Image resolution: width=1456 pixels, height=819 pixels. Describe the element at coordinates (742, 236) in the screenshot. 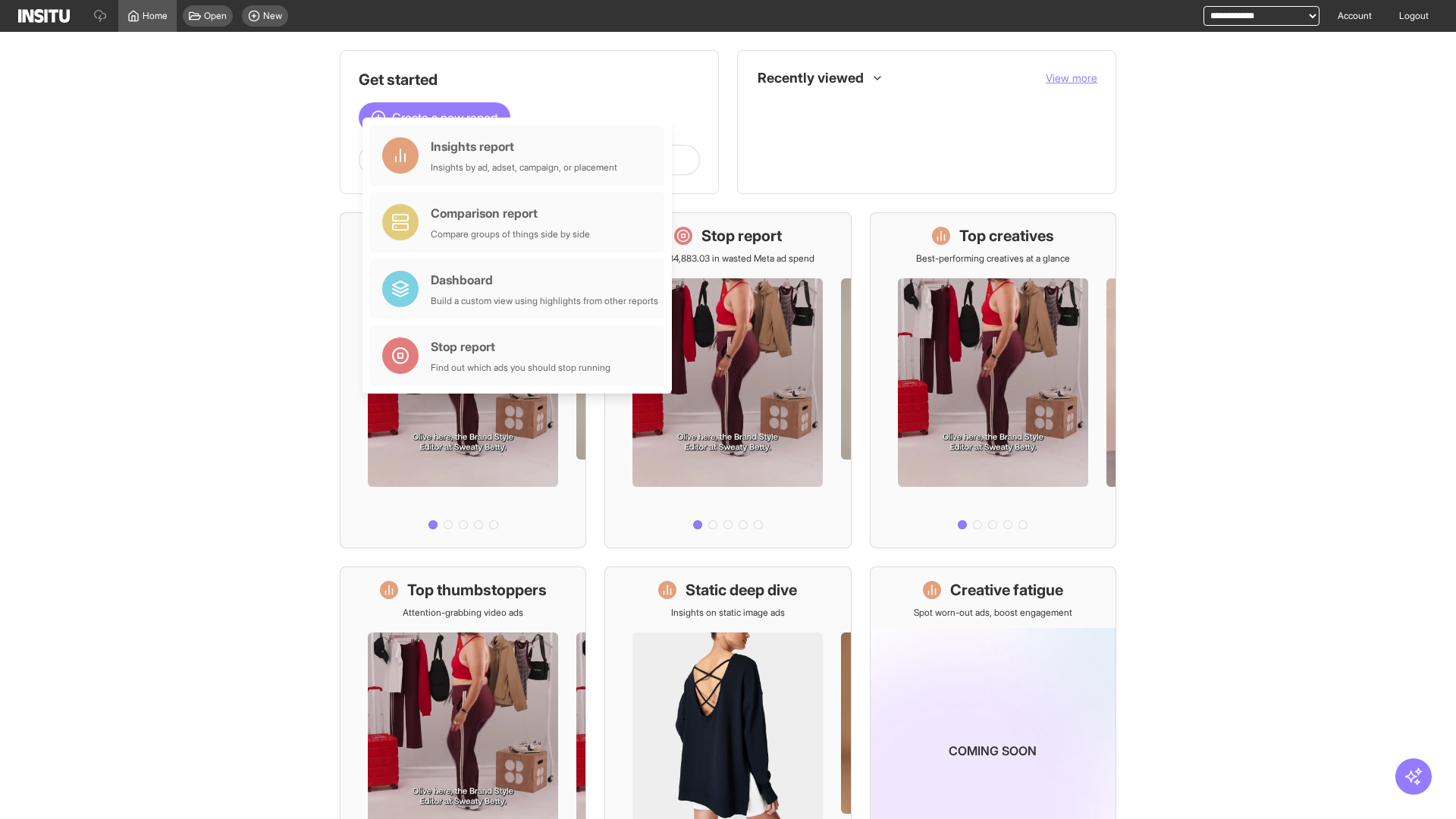

I see `h1: Stop report` at that location.